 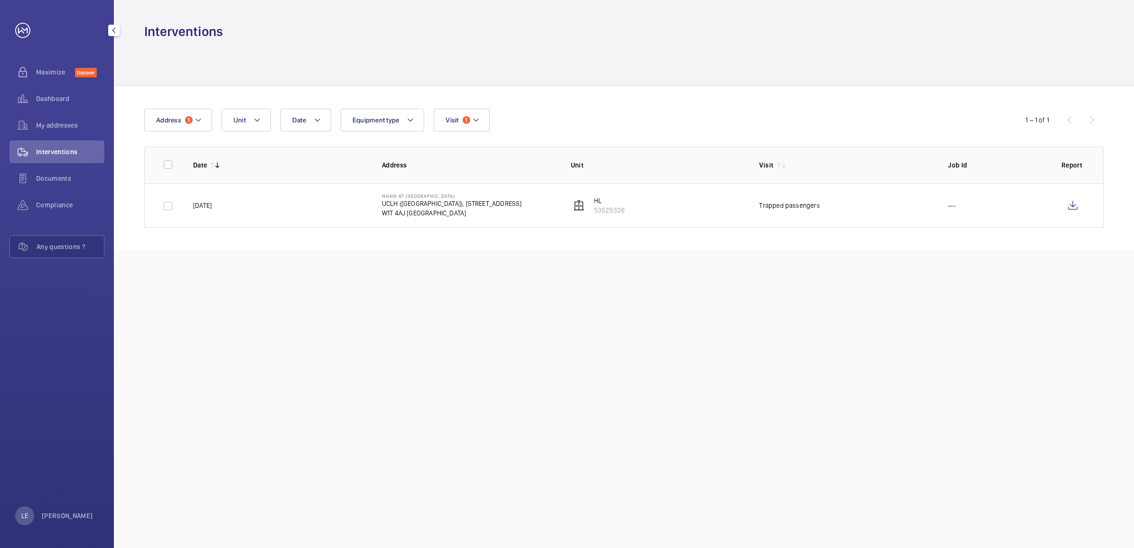 What do you see at coordinates (306, 120) in the screenshot?
I see `button: Date` at bounding box center [306, 120].